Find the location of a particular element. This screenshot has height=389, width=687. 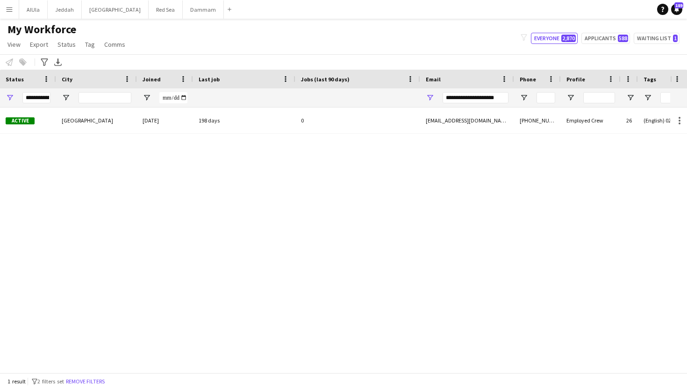

span: Phone is located at coordinates (528, 79).